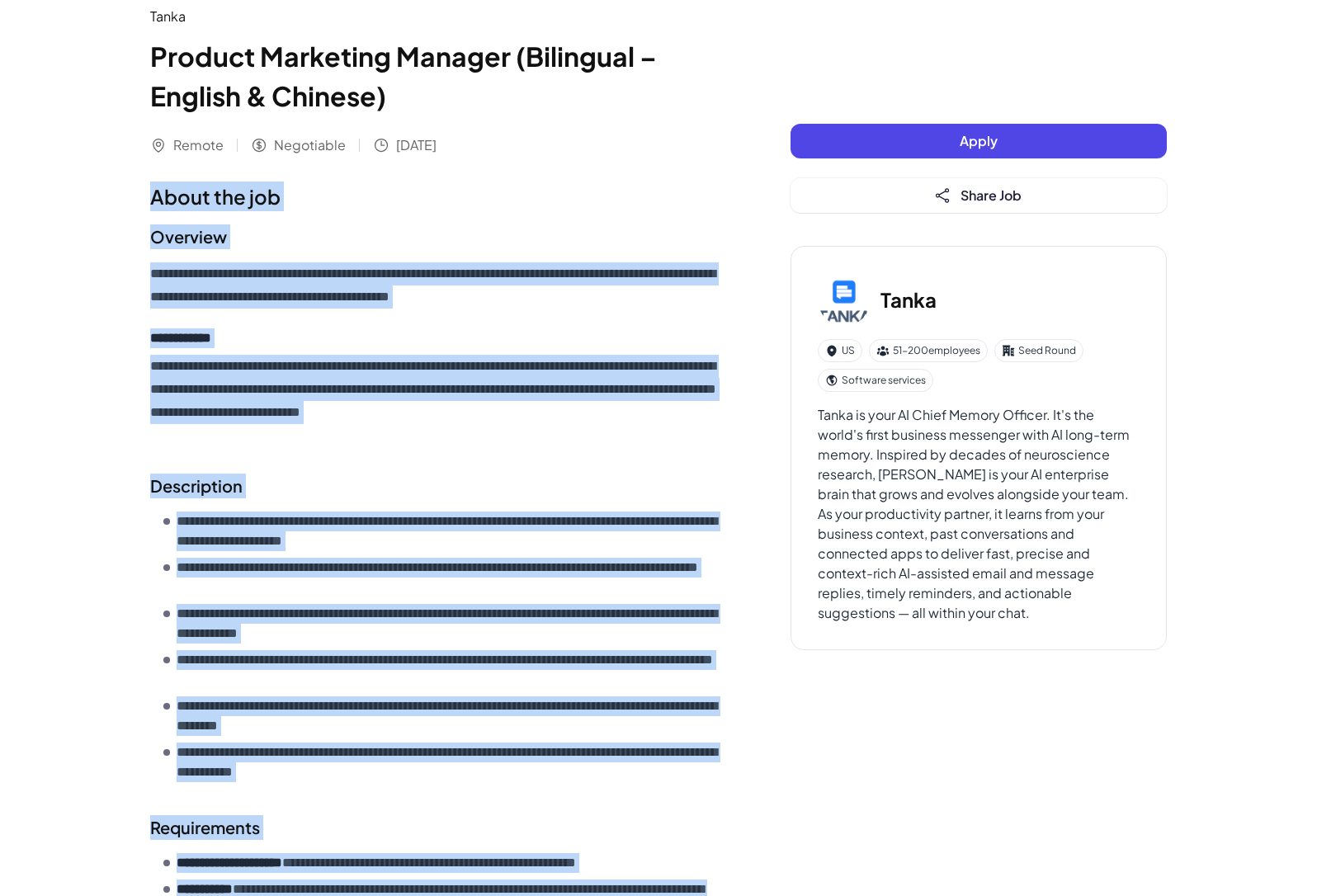  What do you see at coordinates (875, 380) in the screenshot?
I see `div: Software services` at bounding box center [875, 380].